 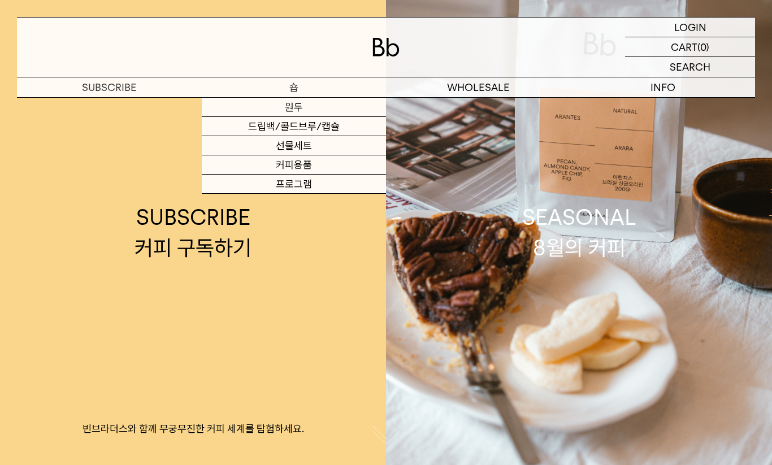 What do you see at coordinates (478, 87) in the screenshot?
I see `p: WHOLESALE` at bounding box center [478, 87].